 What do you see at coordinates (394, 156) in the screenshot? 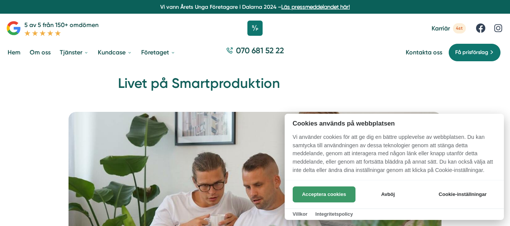
I see `p: Vi använder cookies för att ge dig en bättre upplevelse av webbplatsen. Du kan samtycka till anvä...` at bounding box center [394, 156].